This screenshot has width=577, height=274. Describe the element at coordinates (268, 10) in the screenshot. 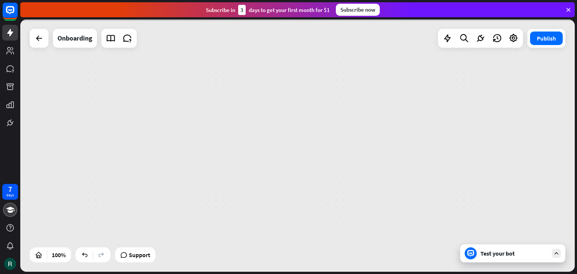

I see `div: Subscribe in days to get your first month for $1` at that location.